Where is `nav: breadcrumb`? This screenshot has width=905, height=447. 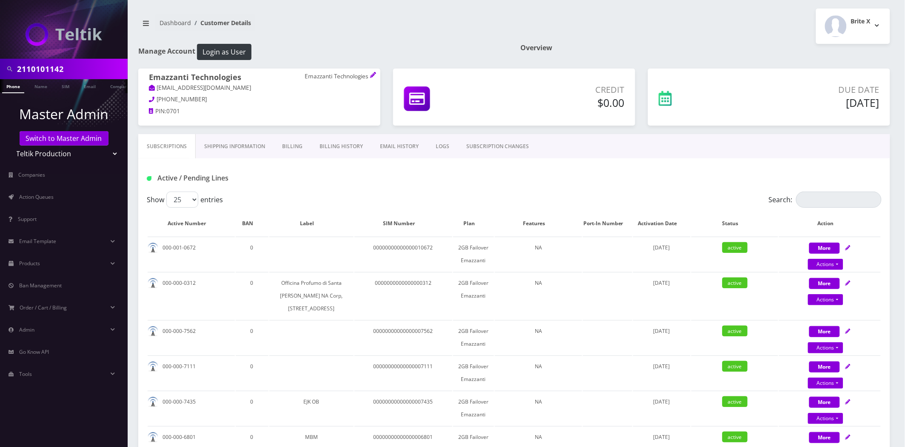
nav: breadcrumb is located at coordinates (323, 26).